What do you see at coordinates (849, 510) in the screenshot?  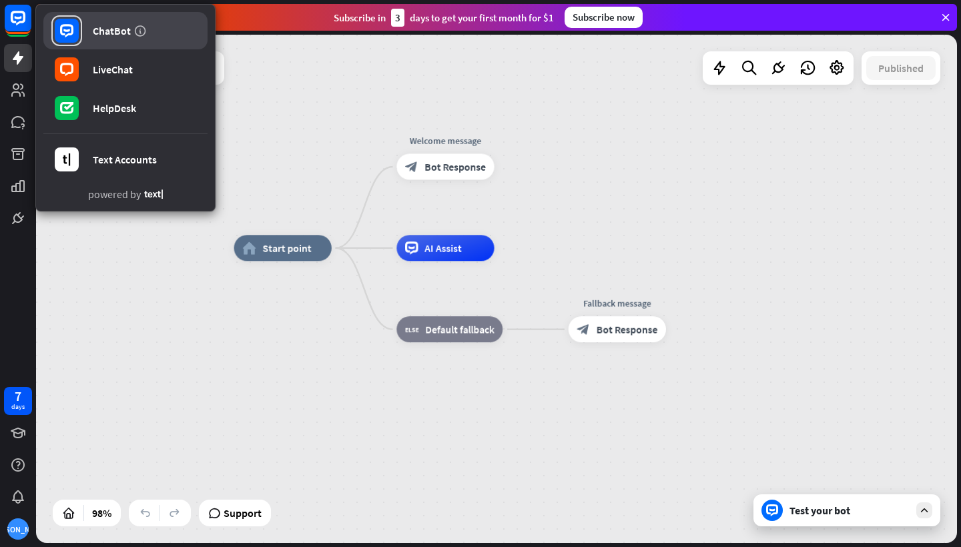 I see `div: Test your bot` at bounding box center [849, 510].